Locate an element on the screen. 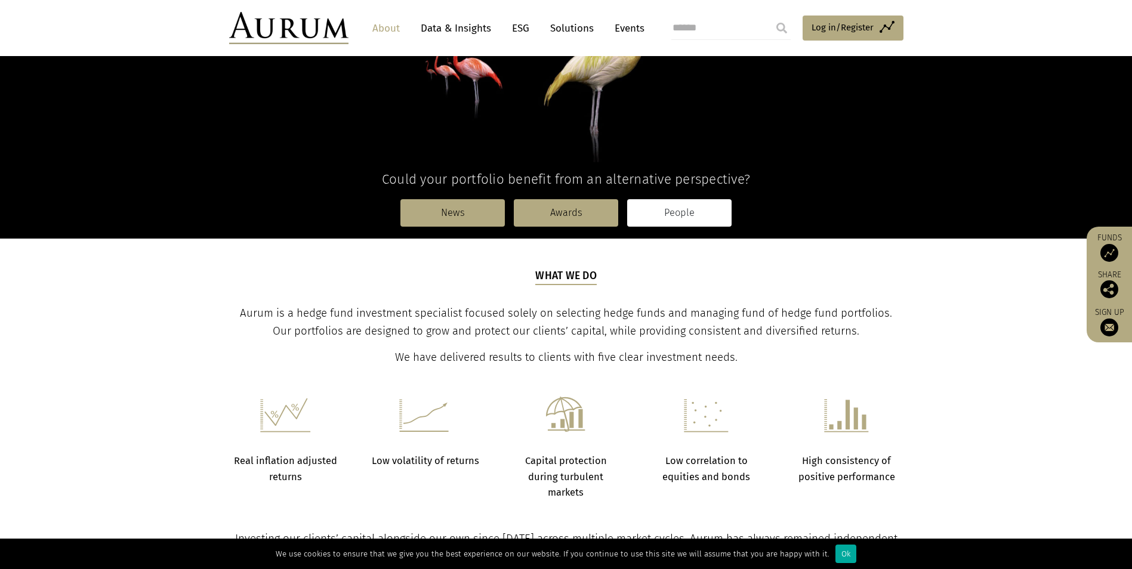 This screenshot has height=569, width=1132. strong: High consistency of positive performance is located at coordinates (847, 469).